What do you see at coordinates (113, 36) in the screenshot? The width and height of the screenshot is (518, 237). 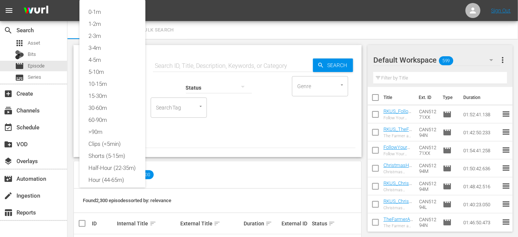 I see `div: 2-3m` at bounding box center [113, 36].